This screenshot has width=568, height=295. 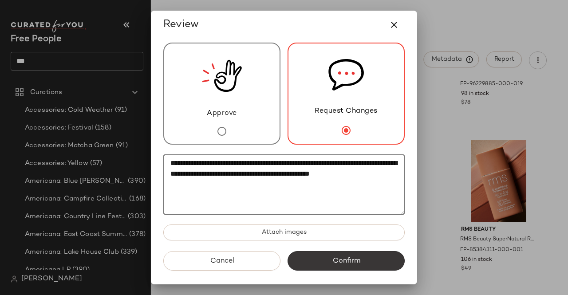 I want to click on span: Request Changes, so click(x=346, y=111).